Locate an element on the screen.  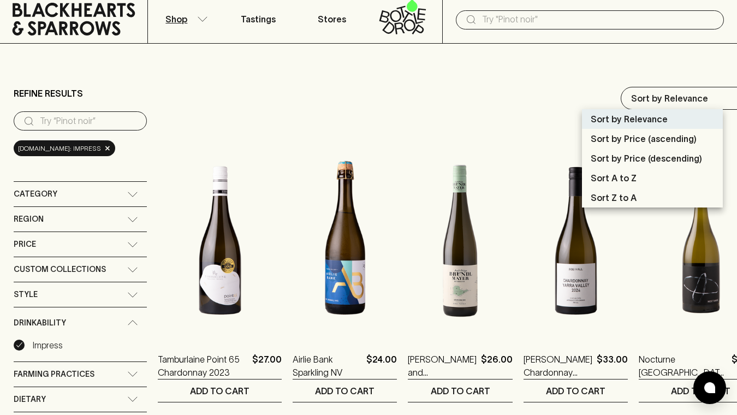
p: Sort by Price (ascending) is located at coordinates (644, 139).